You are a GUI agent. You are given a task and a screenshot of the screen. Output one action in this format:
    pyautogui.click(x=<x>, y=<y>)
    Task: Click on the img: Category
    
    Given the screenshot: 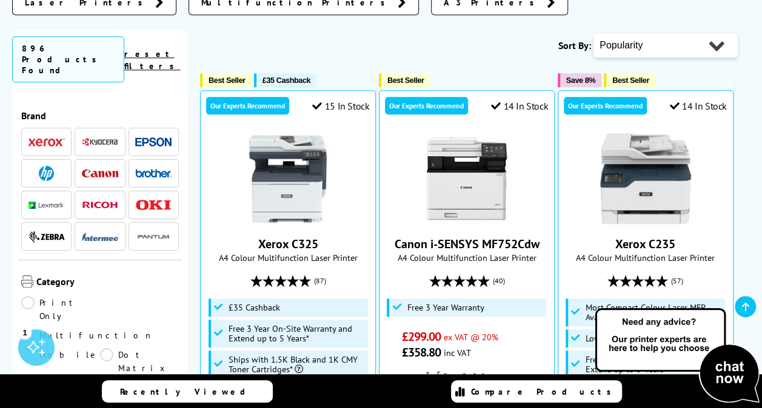 What is the action you would take?
    pyautogui.click(x=27, y=282)
    